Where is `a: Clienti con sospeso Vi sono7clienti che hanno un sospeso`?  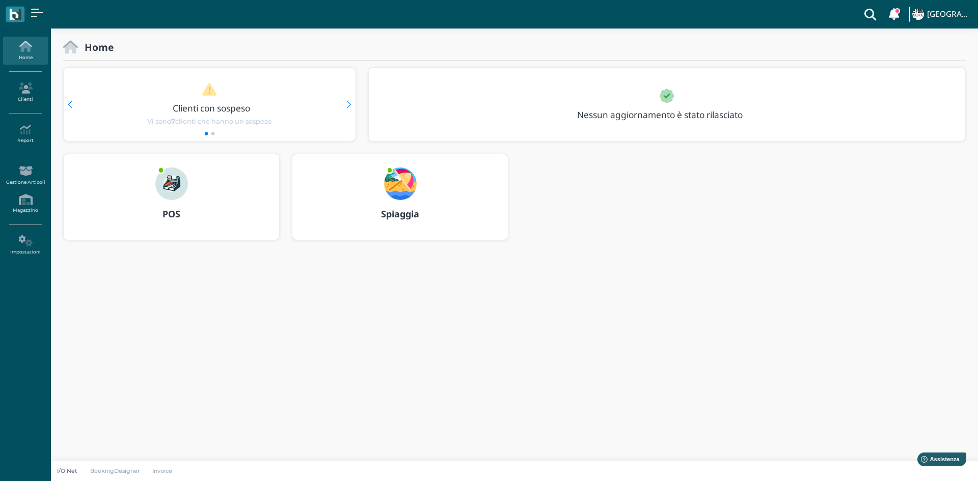 a: Clienti con sospeso Vi sono7clienti che hanno un sospeso is located at coordinates (209, 104).